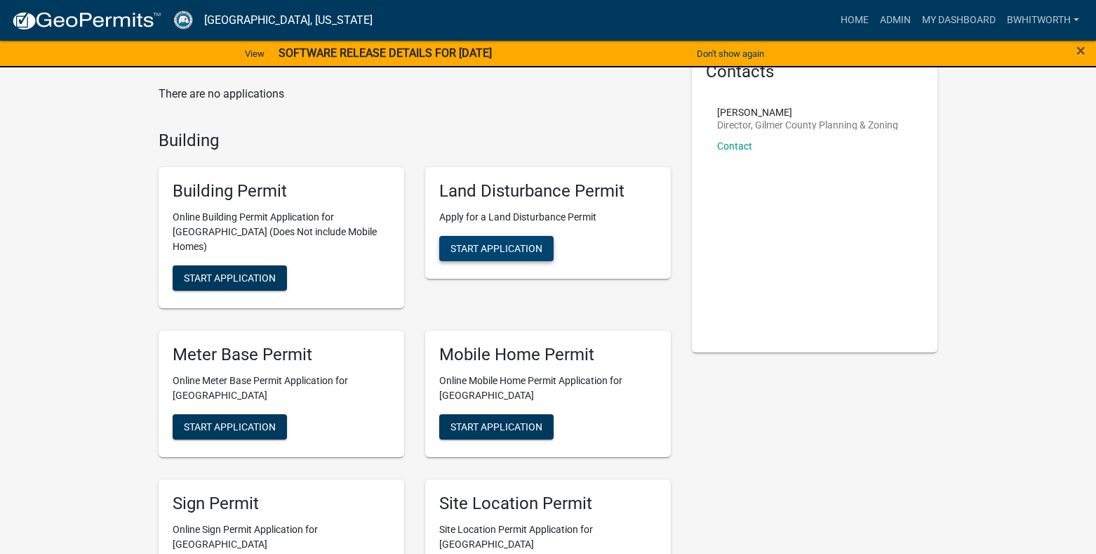 The image size is (1096, 554). What do you see at coordinates (548, 191) in the screenshot?
I see `h5: Land Disturbance Permit` at bounding box center [548, 191].